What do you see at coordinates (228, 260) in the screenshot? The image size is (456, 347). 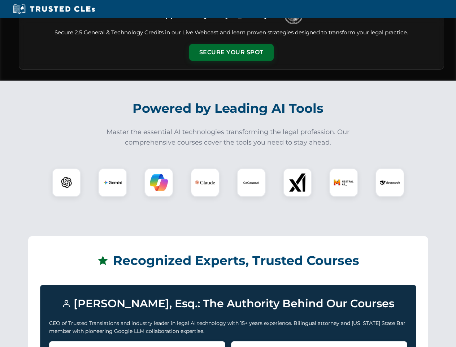 I see `h2: Recognized Experts, Trusted Courses` at bounding box center [228, 260].